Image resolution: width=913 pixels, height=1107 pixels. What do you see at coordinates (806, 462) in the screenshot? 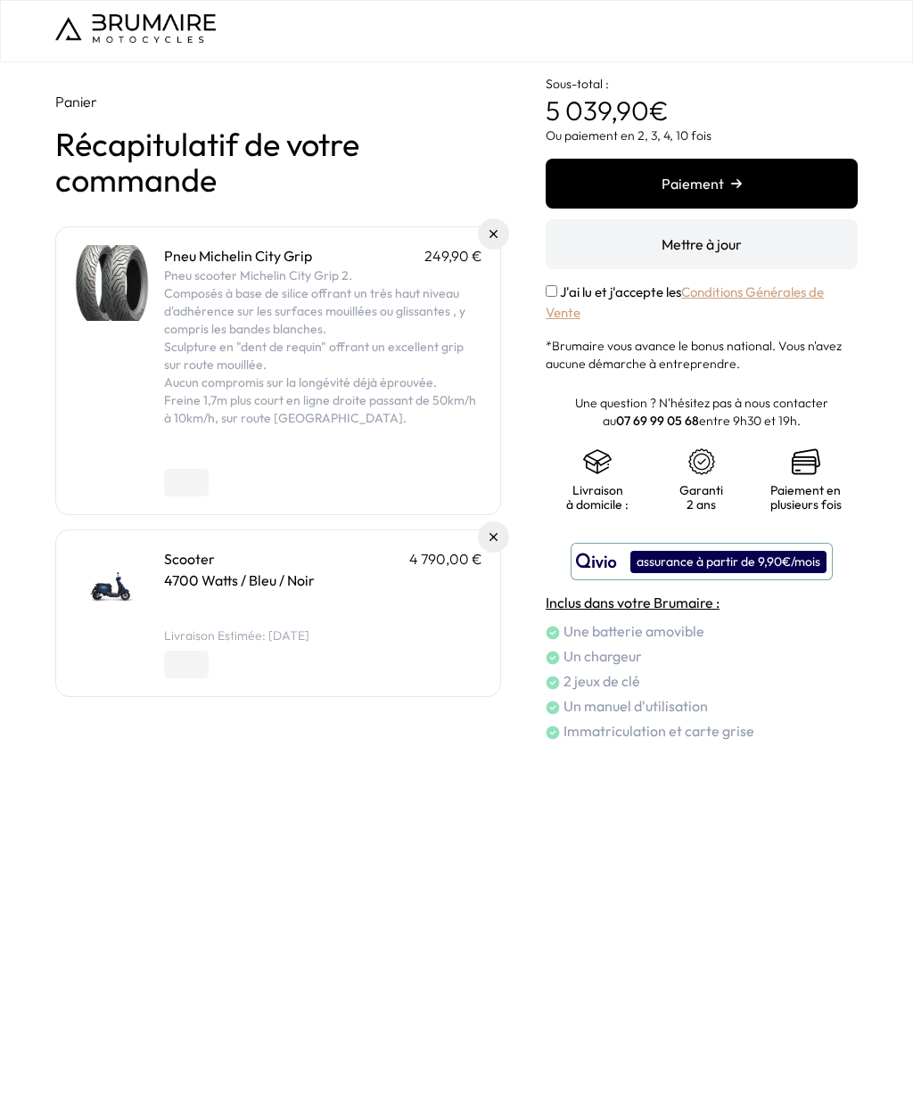
I see `img: credit-cards.png` at bounding box center [806, 462].